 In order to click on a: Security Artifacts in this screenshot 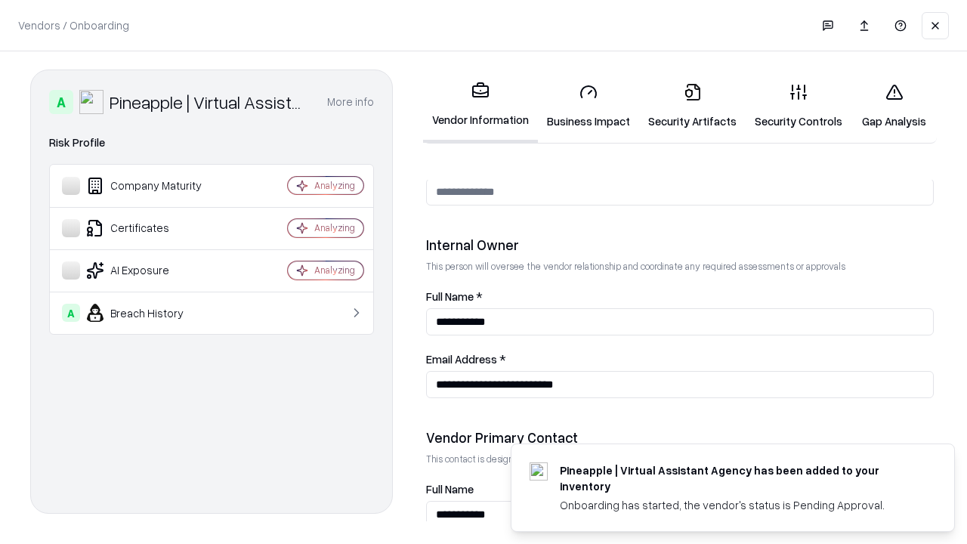, I will do `click(692, 106)`.